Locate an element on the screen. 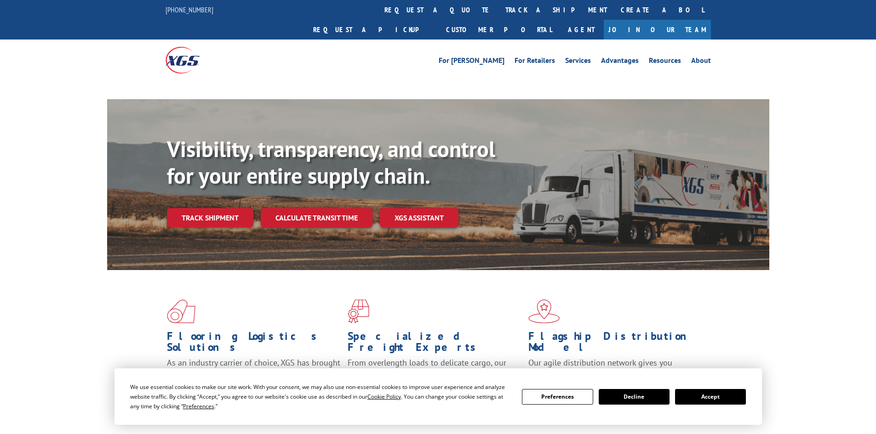 Image resolution: width=876 pixels, height=434 pixels. a: Calculate transit time is located at coordinates (316, 218).